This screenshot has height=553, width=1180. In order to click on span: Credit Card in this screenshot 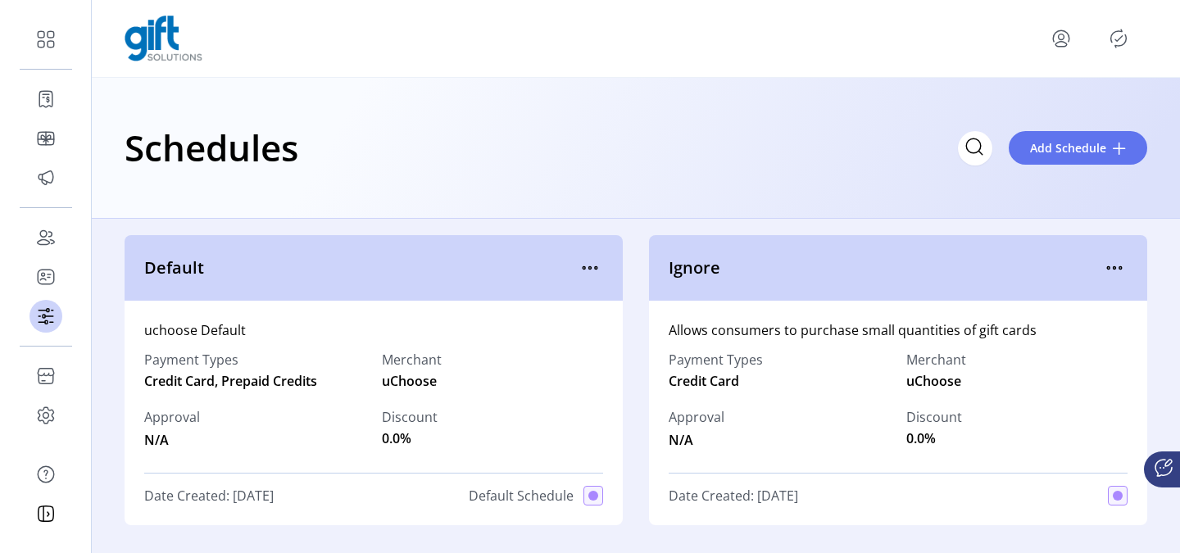, I will do `click(704, 381)`.